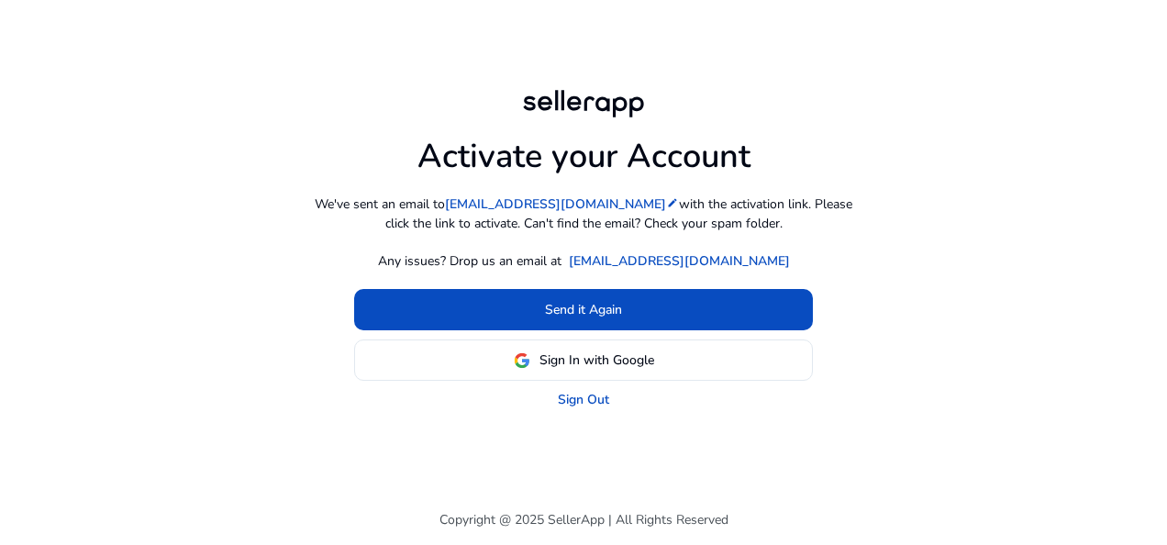  What do you see at coordinates (470, 261) in the screenshot?
I see `p: Any issues? Drop us an email at` at bounding box center [470, 261].